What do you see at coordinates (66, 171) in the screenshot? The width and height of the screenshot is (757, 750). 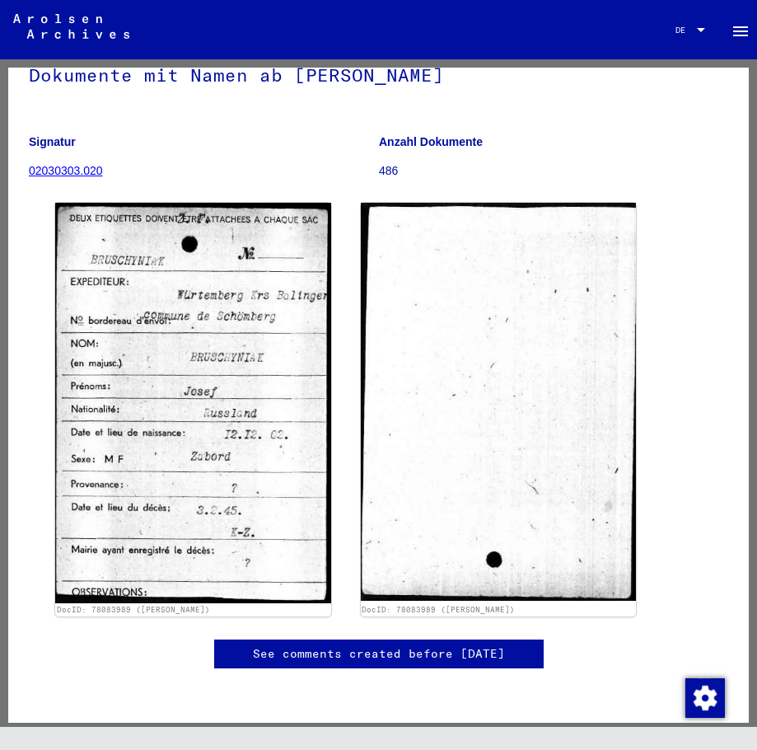 I see `a: 02030303.020` at bounding box center [66, 171].